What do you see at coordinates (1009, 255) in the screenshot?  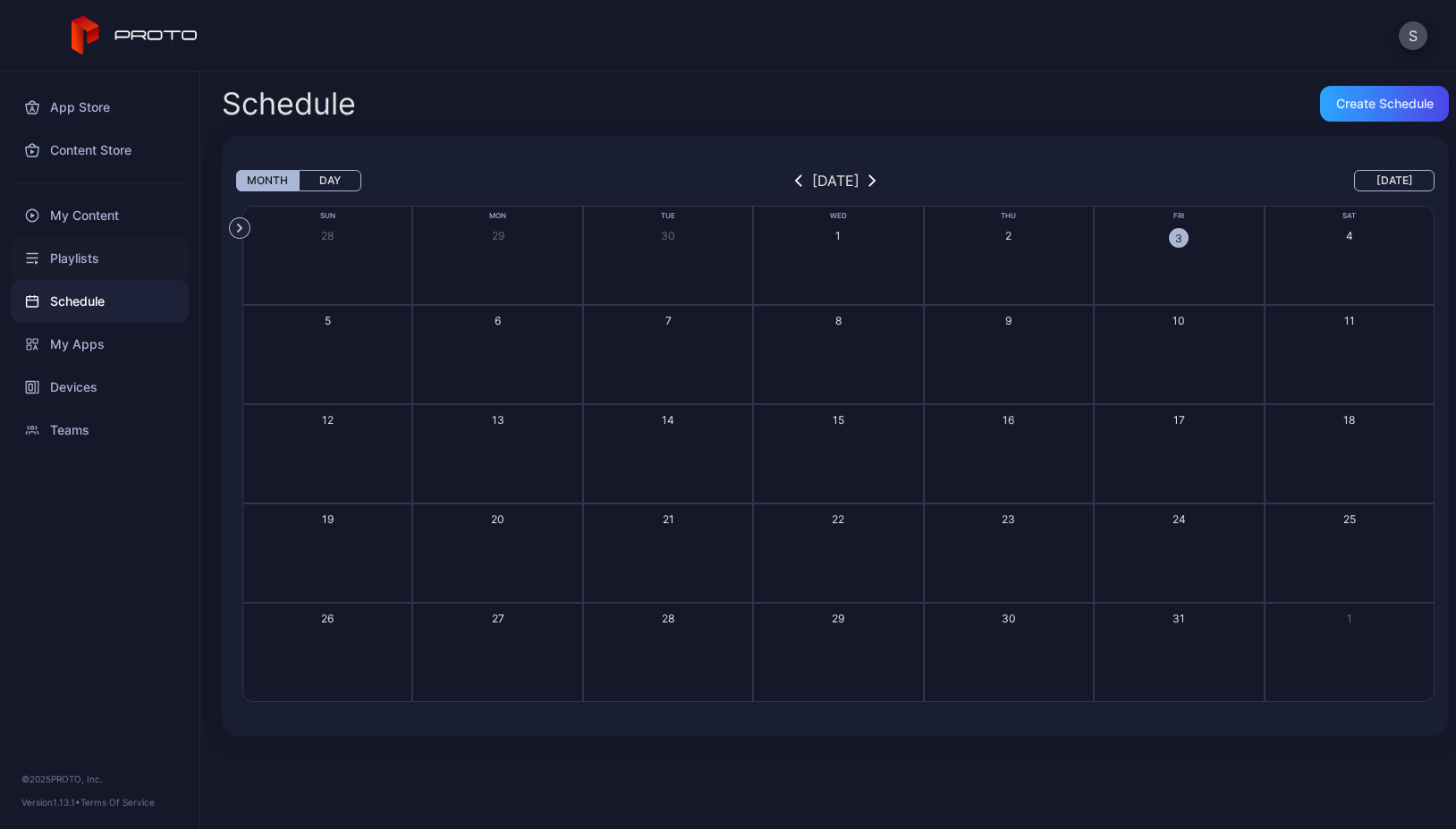 I see `button: 2` at bounding box center [1009, 255].